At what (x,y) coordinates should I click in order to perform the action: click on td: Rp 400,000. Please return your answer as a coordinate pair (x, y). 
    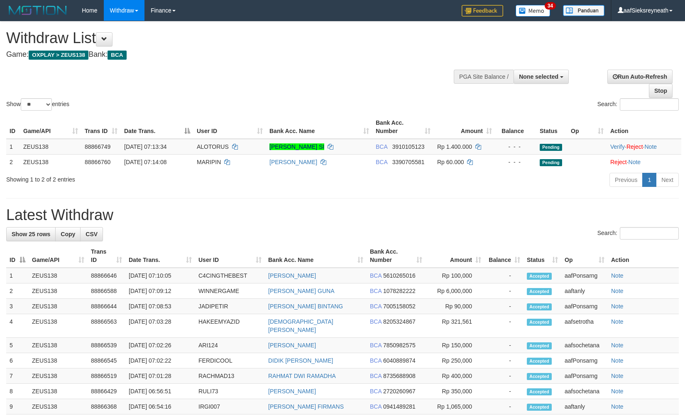
    Looking at the image, I should click on (455, 376).